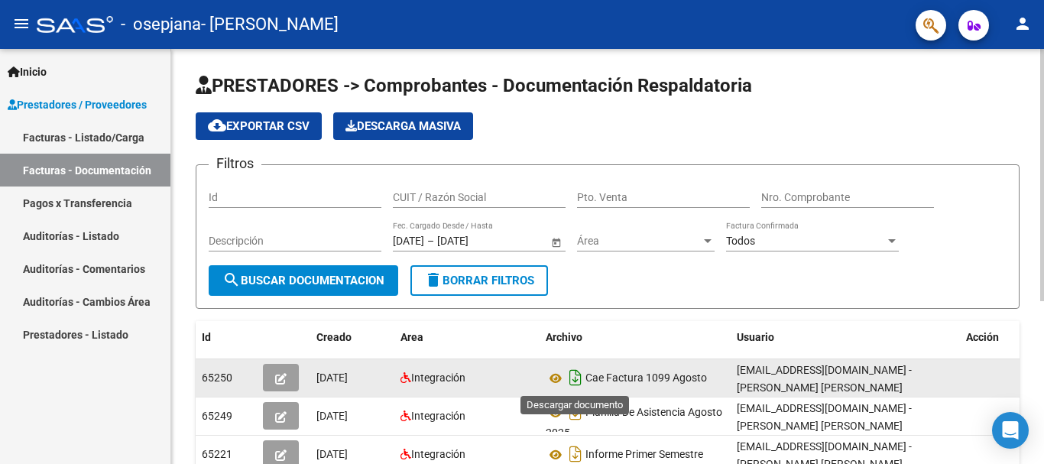 The width and height of the screenshot is (1044, 464). Describe the element at coordinates (646, 378) in the screenshot. I see `span: Cae Factura 1099 Agosto` at that location.